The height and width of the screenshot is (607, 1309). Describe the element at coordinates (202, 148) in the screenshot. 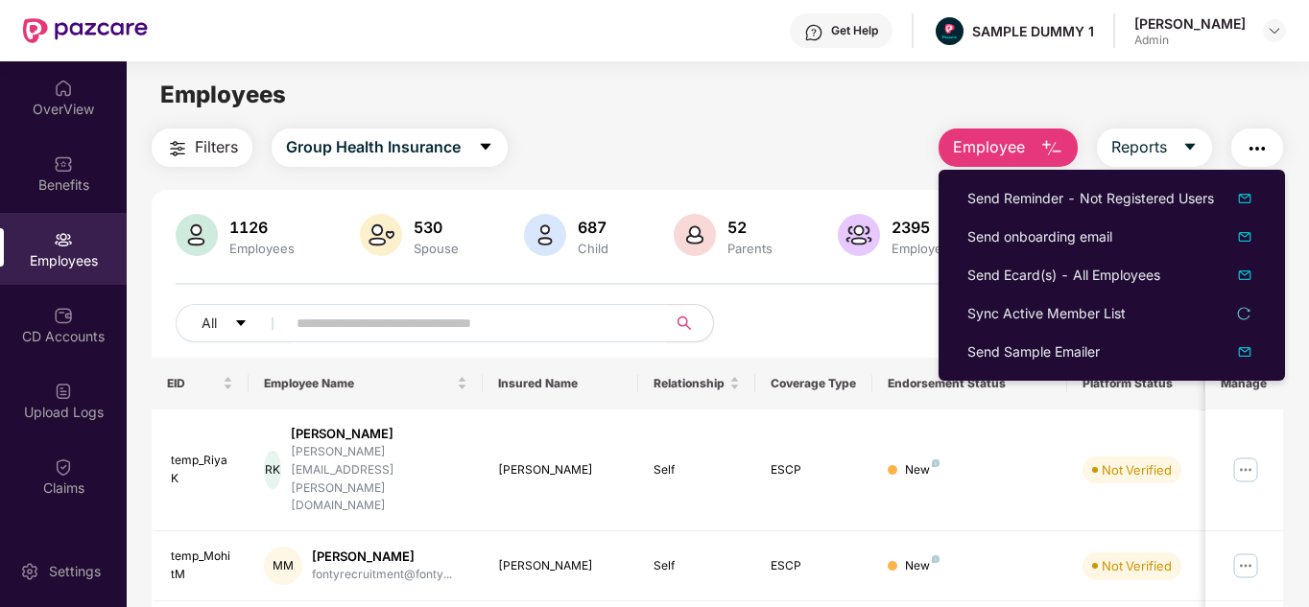

I see `button: Filters` at that location.